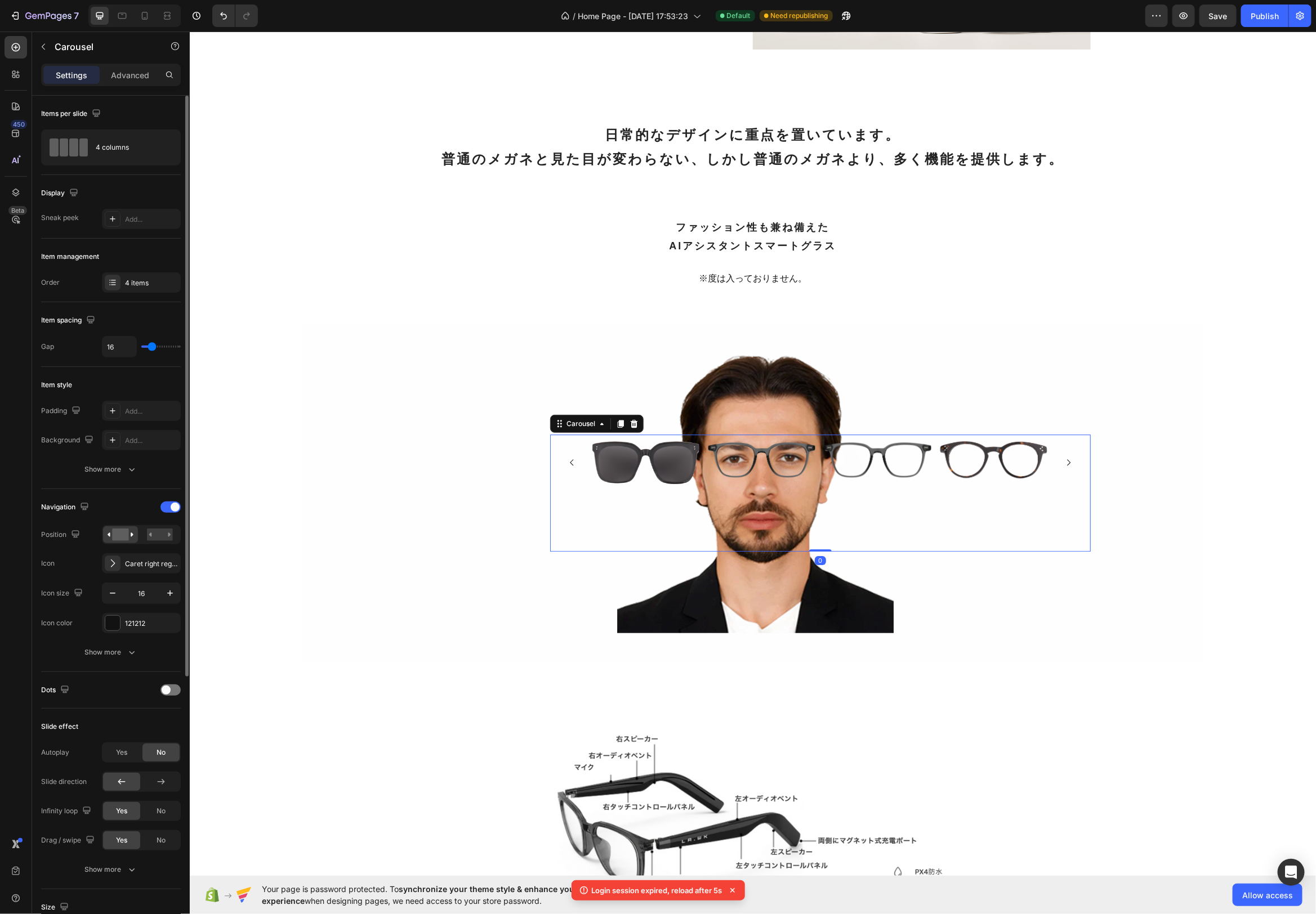  What do you see at coordinates (68, 440) in the screenshot?
I see `div: Background` at bounding box center [68, 440].